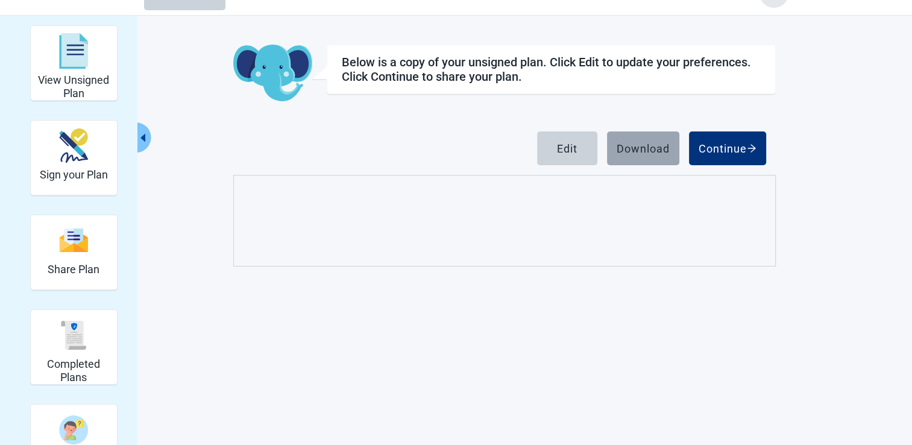 The height and width of the screenshot is (445, 912). What do you see at coordinates (727, 148) in the screenshot?
I see `div: Continue` at bounding box center [727, 148].